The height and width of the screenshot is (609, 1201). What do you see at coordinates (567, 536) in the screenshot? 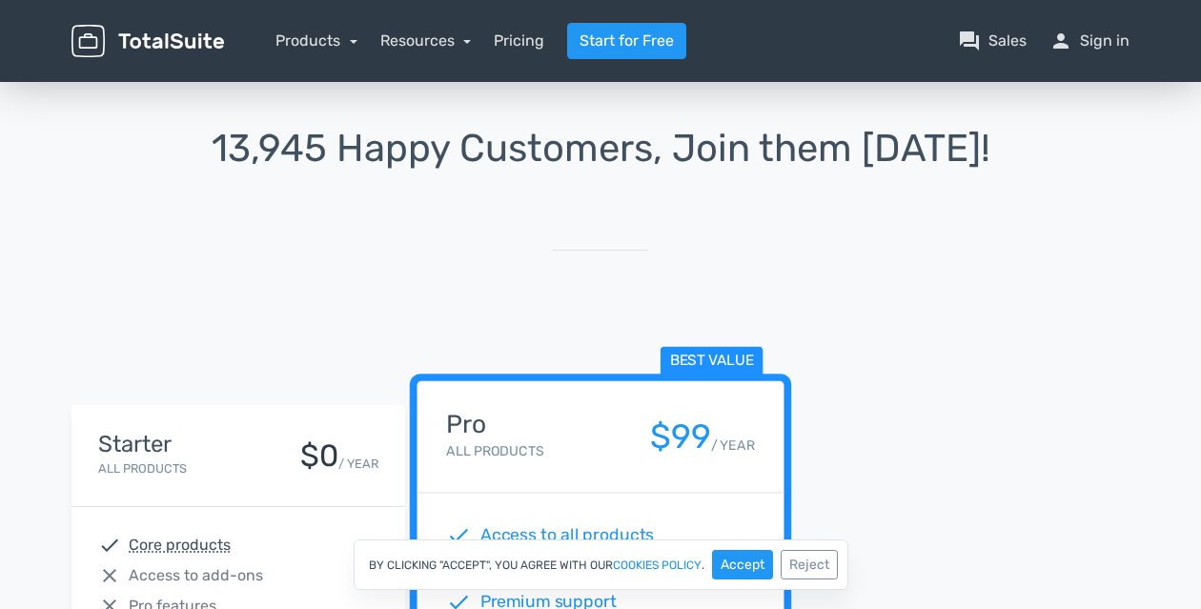
I see `span: Access to all products` at bounding box center [567, 536].